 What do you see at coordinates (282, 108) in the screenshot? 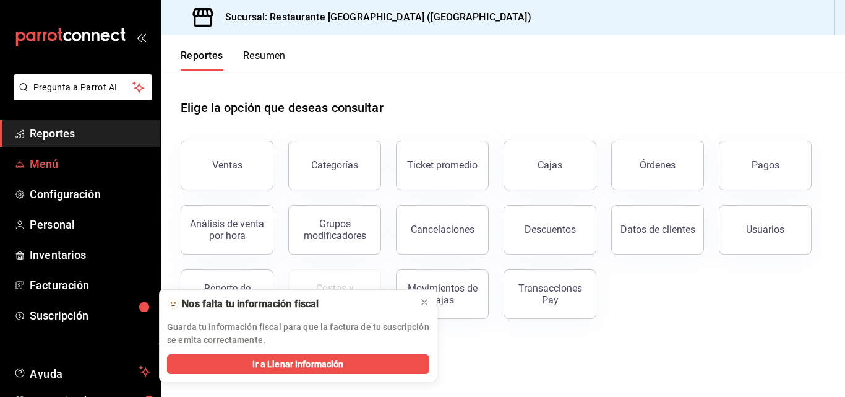
I see `h1: Elige la opción que deseas consultar` at bounding box center [282, 108].